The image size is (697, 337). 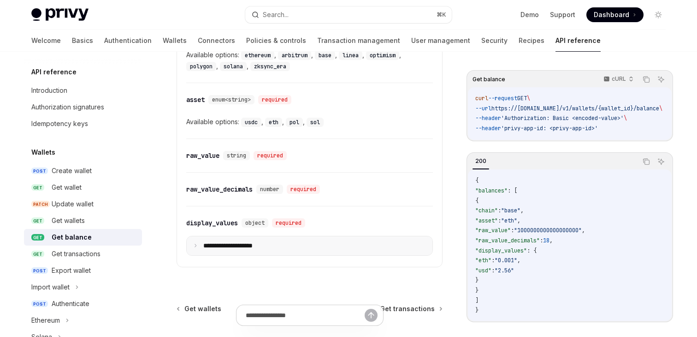 I want to click on a: Support, so click(x=563, y=15).